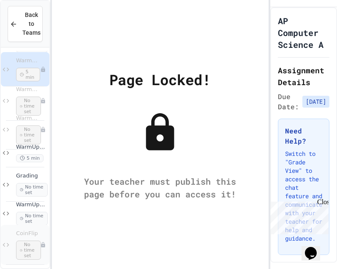 The height and width of the screenshot is (269, 337). What do you see at coordinates (28, 233) in the screenshot?
I see `span: CoinFlip` at bounding box center [28, 233].